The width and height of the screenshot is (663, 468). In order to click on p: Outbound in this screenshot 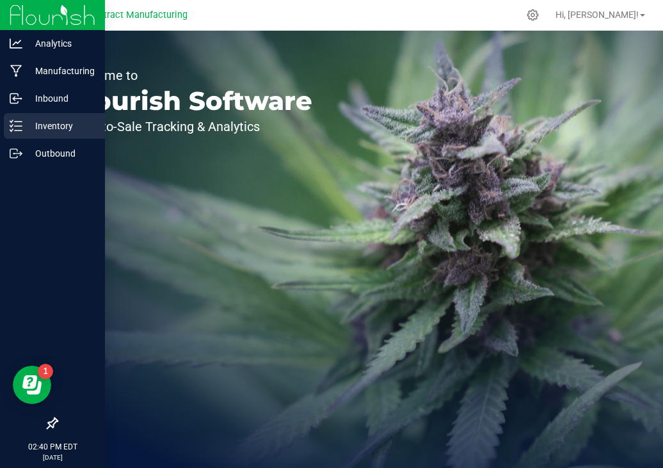, I will do `click(61, 154)`.